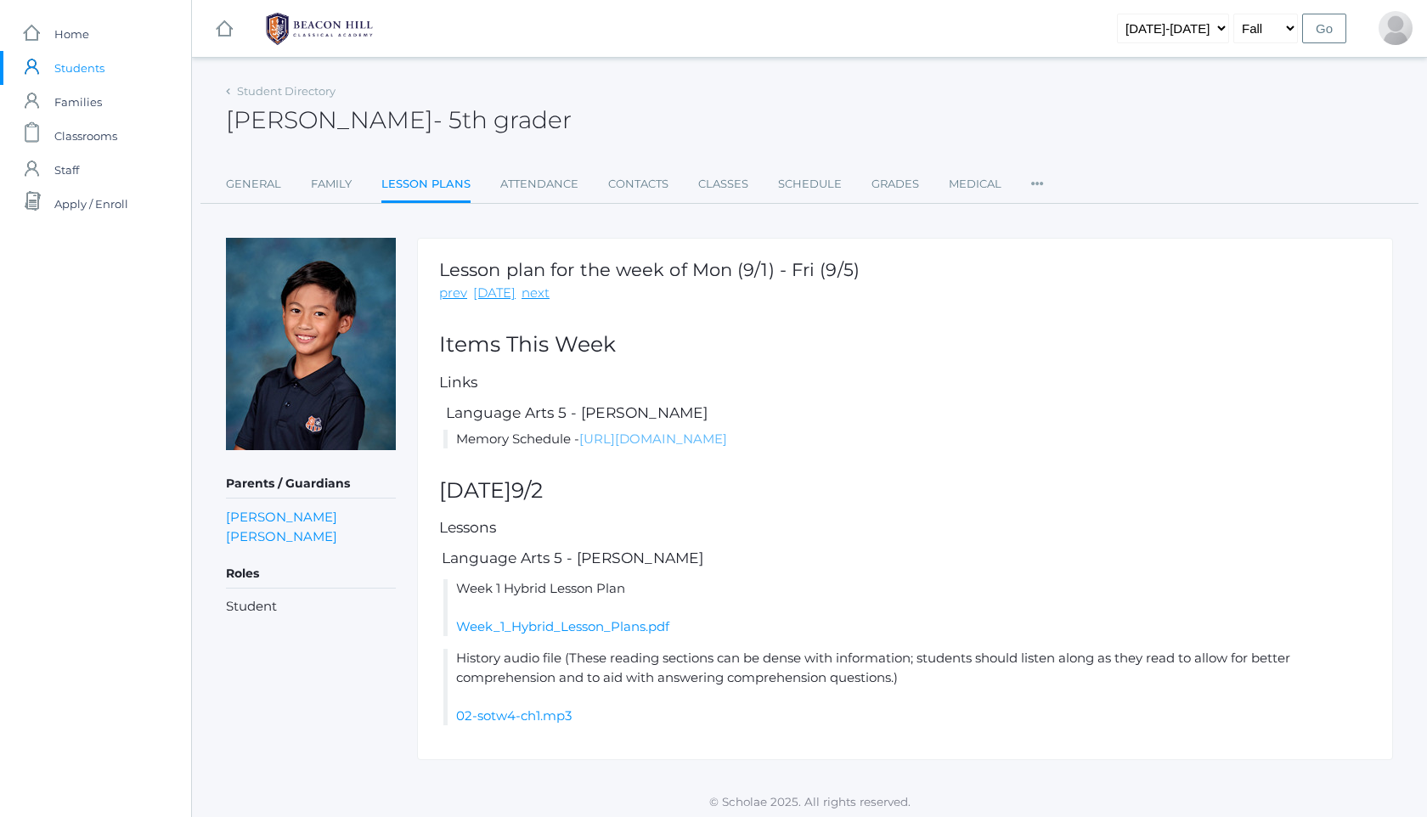 This screenshot has width=1427, height=817. Describe the element at coordinates (311, 484) in the screenshot. I see `h5: Parents / Guardians` at that location.